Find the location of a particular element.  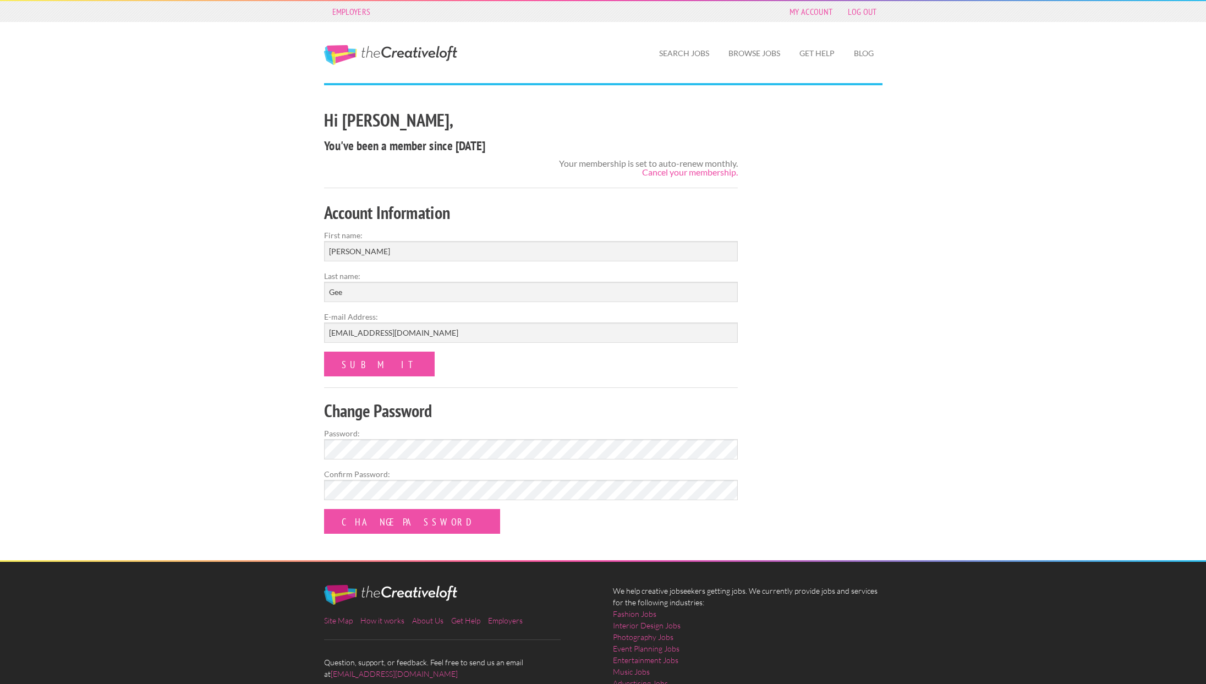

a: Cancel your membership. is located at coordinates (690, 172).